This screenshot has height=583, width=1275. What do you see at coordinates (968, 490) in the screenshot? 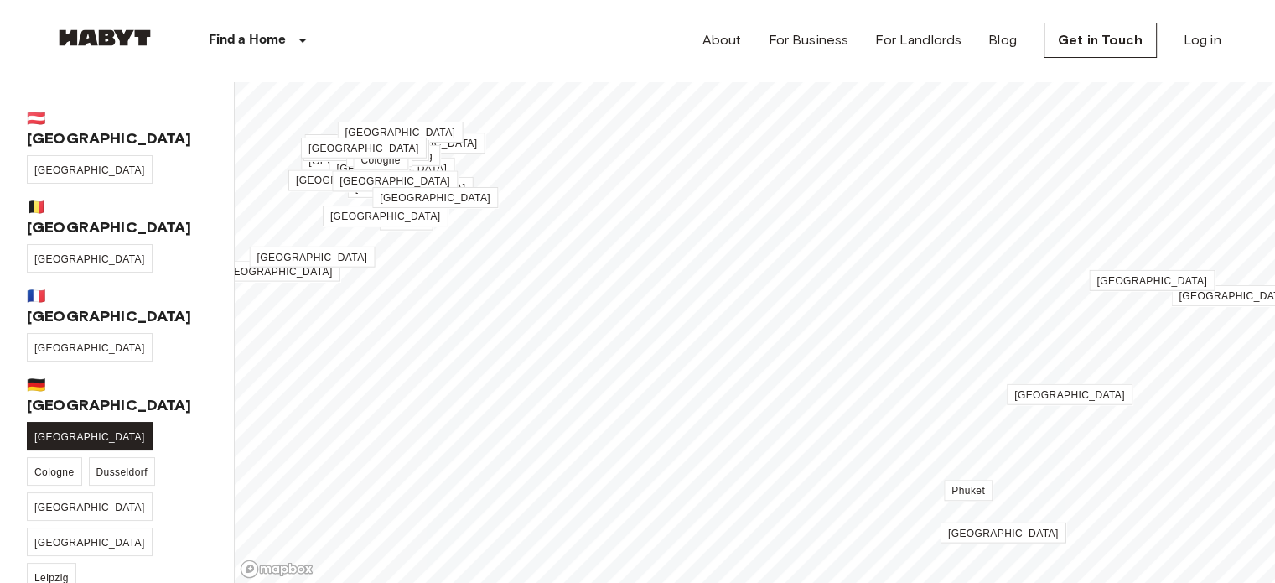
I see `a: Phuket` at bounding box center [968, 490].